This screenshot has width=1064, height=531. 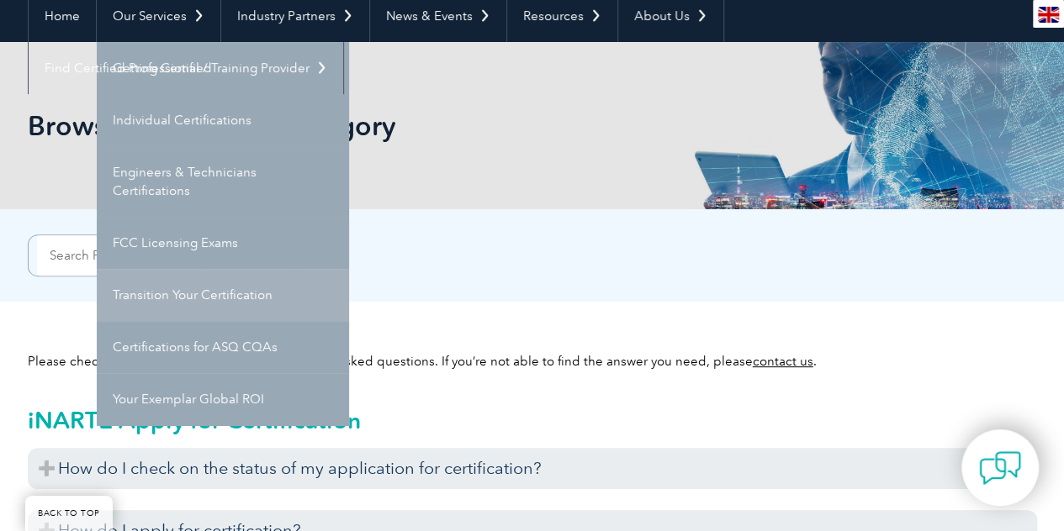 What do you see at coordinates (223, 347) in the screenshot?
I see `a: Certifications for ASQ CQAs` at bounding box center [223, 347].